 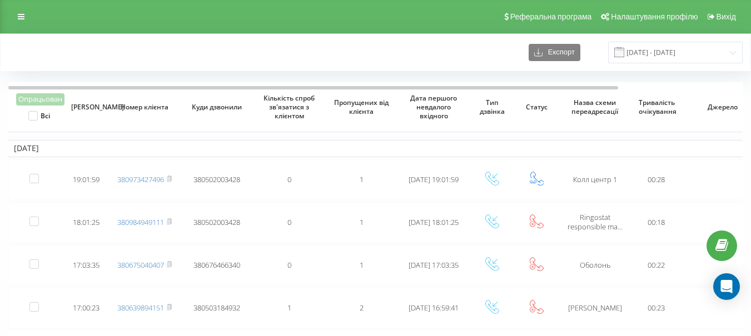 What do you see at coordinates (656, 265) in the screenshot?
I see `td: 00:22` at bounding box center [656, 265].